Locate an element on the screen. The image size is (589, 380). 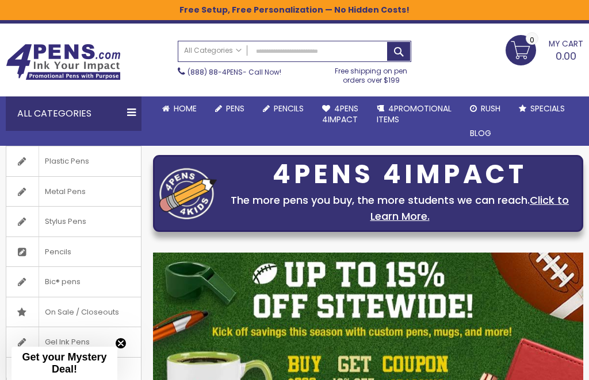
img: 4Pens Custom Pens and Promotional Products is located at coordinates (63, 62).